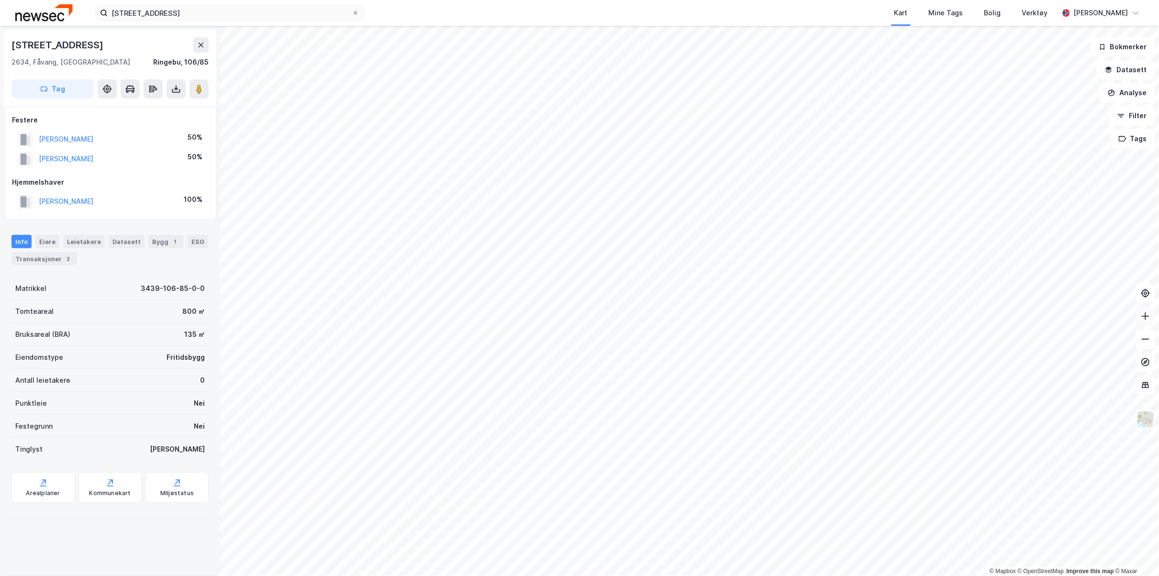 This screenshot has height=576, width=1159. What do you see at coordinates (1040, 571) in the screenshot?
I see `a: OpenStreetMap` at bounding box center [1040, 571].